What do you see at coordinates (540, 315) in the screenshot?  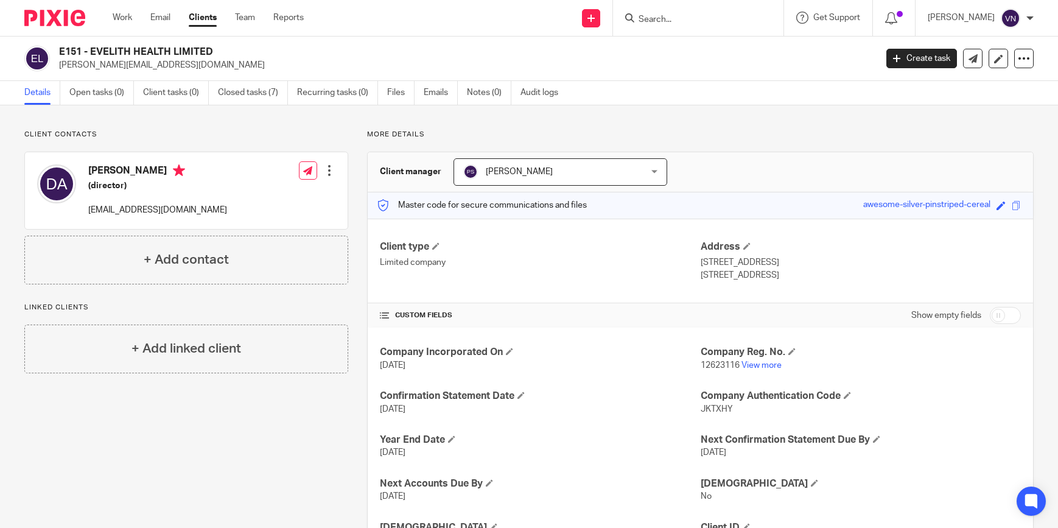 I see `h4: CUSTOM FIELDS` at bounding box center [540, 315].